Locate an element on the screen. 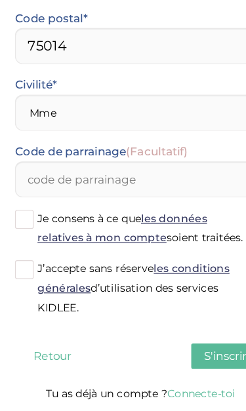 This screenshot has height=411, width=246. label: Département* is located at coordinates (49, 9).